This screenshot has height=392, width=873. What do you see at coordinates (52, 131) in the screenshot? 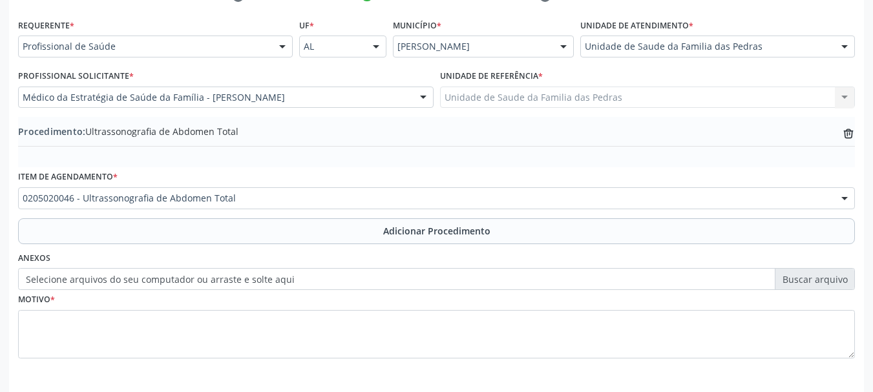
I see `span: Procedimento:` at bounding box center [52, 131].